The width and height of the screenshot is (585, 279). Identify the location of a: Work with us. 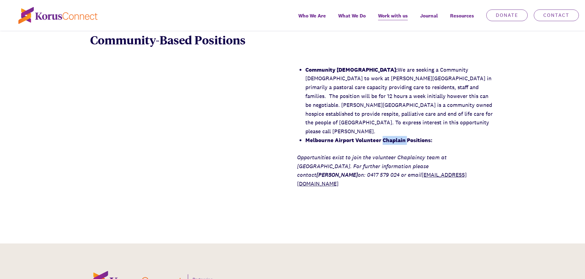
(393, 20).